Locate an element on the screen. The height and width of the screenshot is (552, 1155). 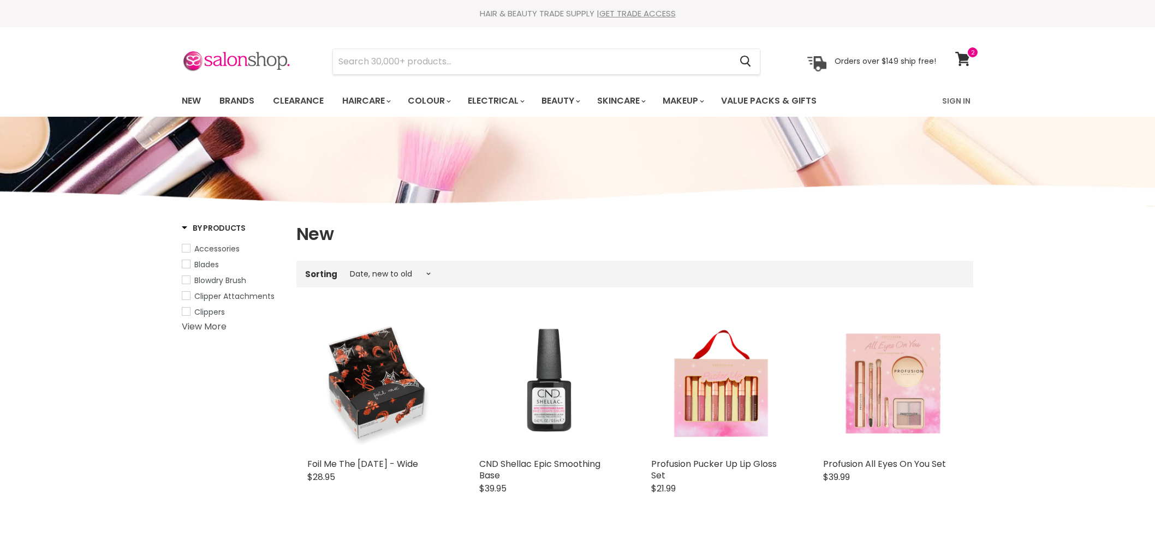
span: Clippers is located at coordinates (210, 312).